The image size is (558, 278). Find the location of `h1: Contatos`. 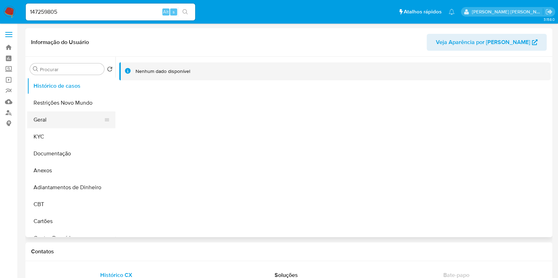

h1: Contatos is located at coordinates (289, 252).